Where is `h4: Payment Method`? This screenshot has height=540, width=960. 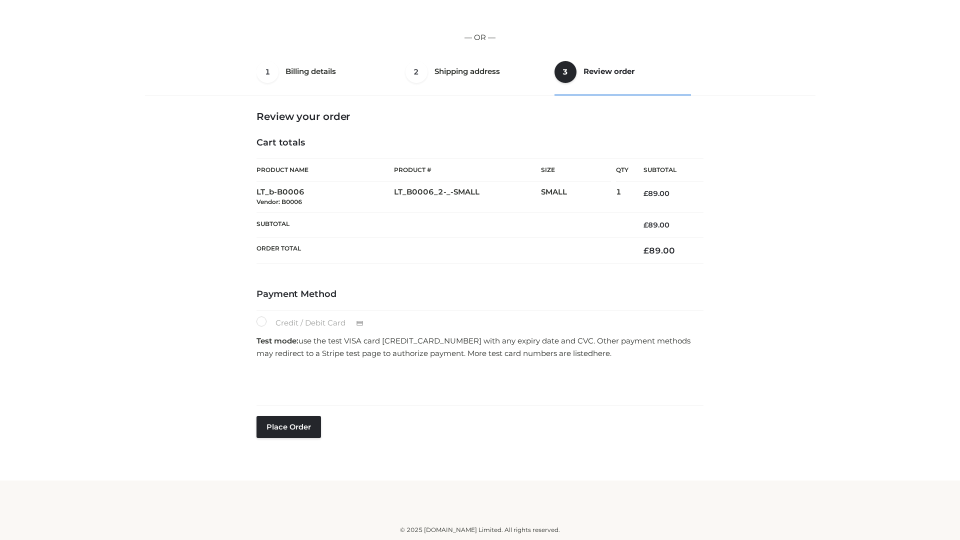
h4: Payment Method is located at coordinates (480, 295).